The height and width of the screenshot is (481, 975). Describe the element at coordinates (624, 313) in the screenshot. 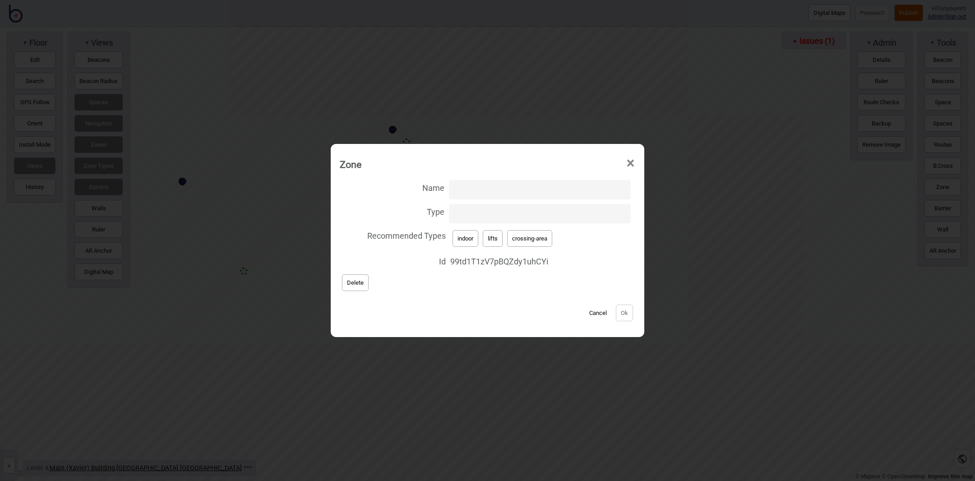

I see `button: Ok` at that location.